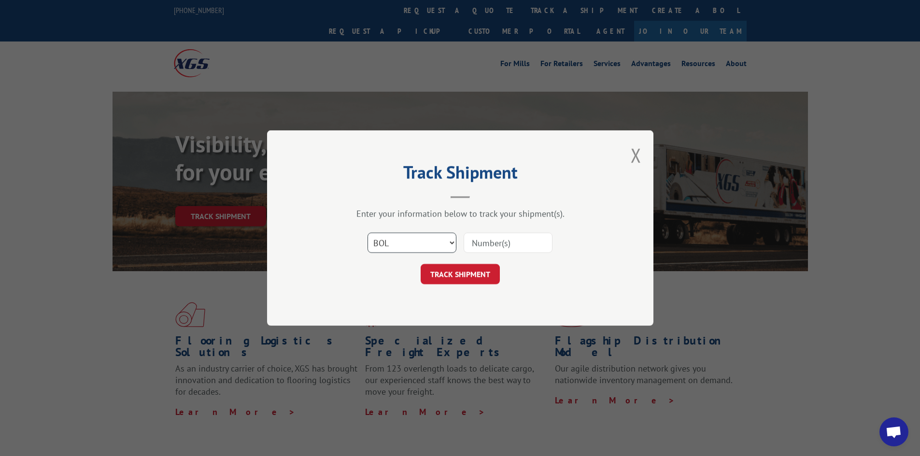 This screenshot has height=456, width=920. I want to click on button: Close modal, so click(636, 155).